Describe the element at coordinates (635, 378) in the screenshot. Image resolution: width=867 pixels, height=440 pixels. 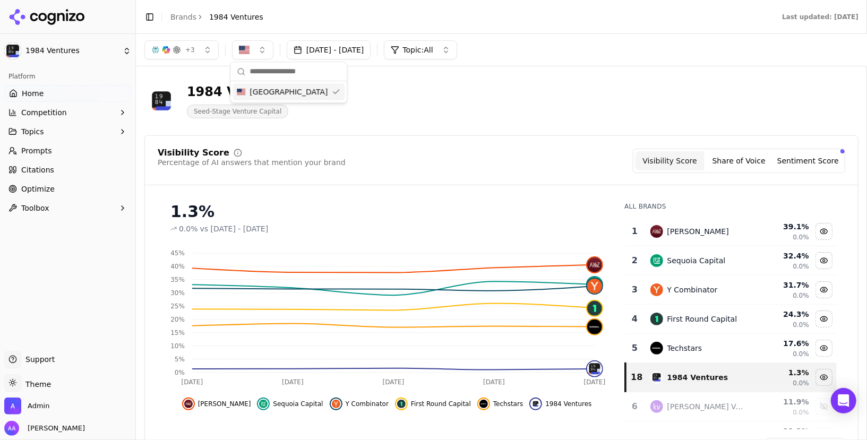
I see `div: 18` at that location.